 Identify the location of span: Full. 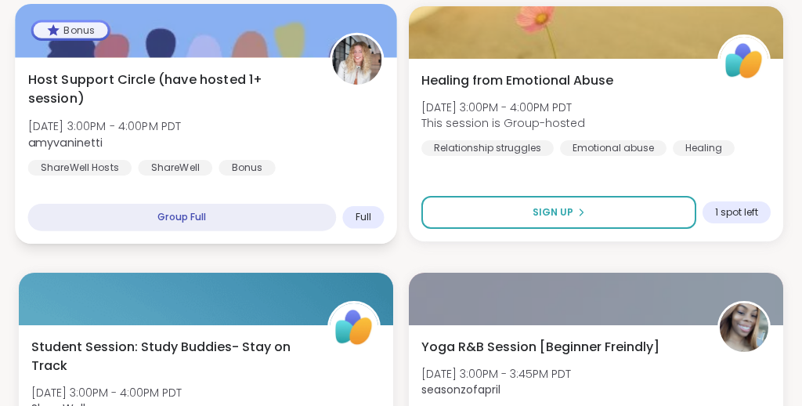
(363, 217).